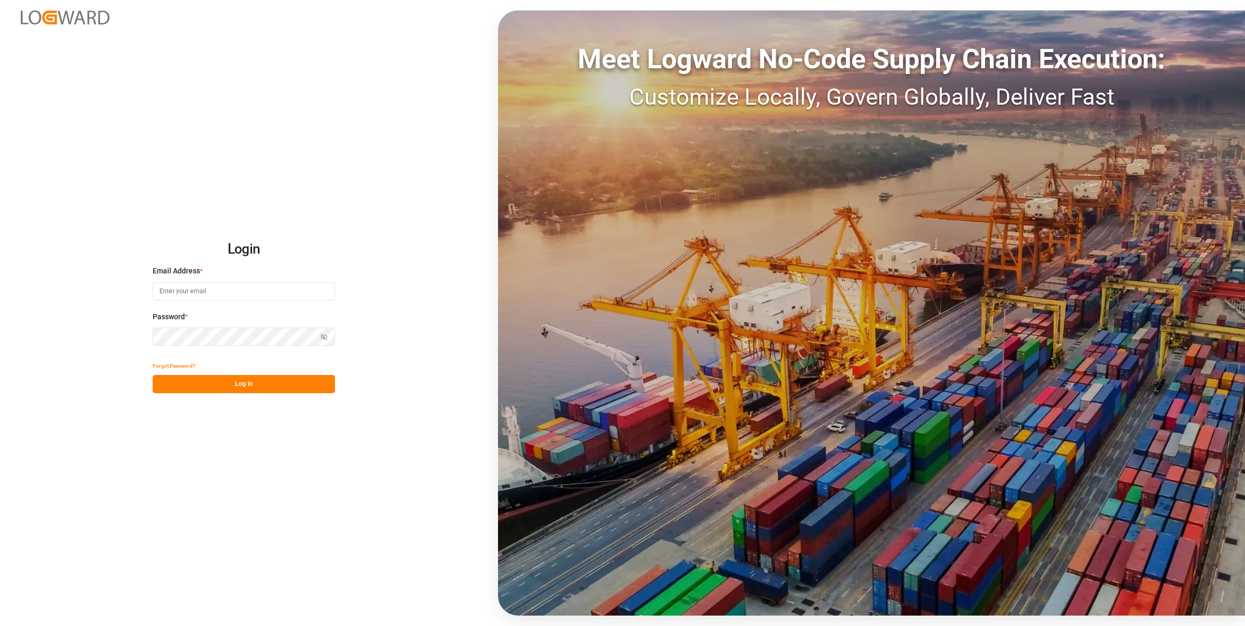 Image resolution: width=1245 pixels, height=626 pixels. What do you see at coordinates (176, 271) in the screenshot?
I see `span: Email Address` at bounding box center [176, 271].